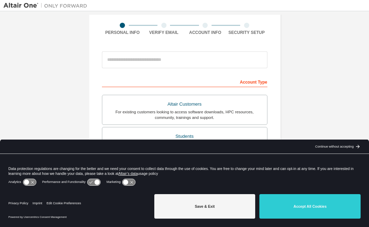 The width and height of the screenshot is (369, 227). I want to click on img: Altair One, so click(47, 6).